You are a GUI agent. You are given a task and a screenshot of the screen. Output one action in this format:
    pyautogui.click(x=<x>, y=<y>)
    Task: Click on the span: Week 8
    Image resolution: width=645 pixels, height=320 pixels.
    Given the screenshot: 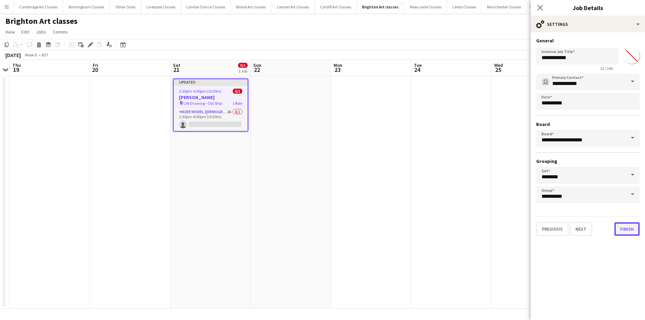 What is the action you would take?
    pyautogui.click(x=31, y=55)
    